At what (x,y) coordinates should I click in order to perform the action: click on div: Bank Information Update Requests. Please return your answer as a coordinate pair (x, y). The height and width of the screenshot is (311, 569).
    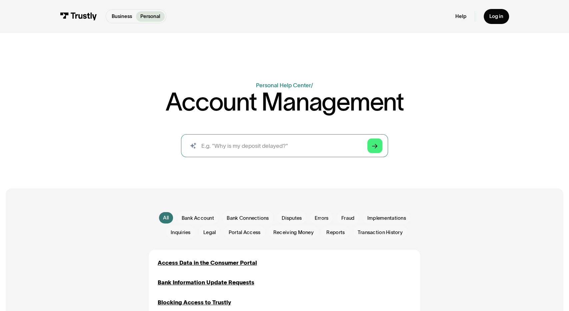
    Looking at the image, I should click on (206, 283).